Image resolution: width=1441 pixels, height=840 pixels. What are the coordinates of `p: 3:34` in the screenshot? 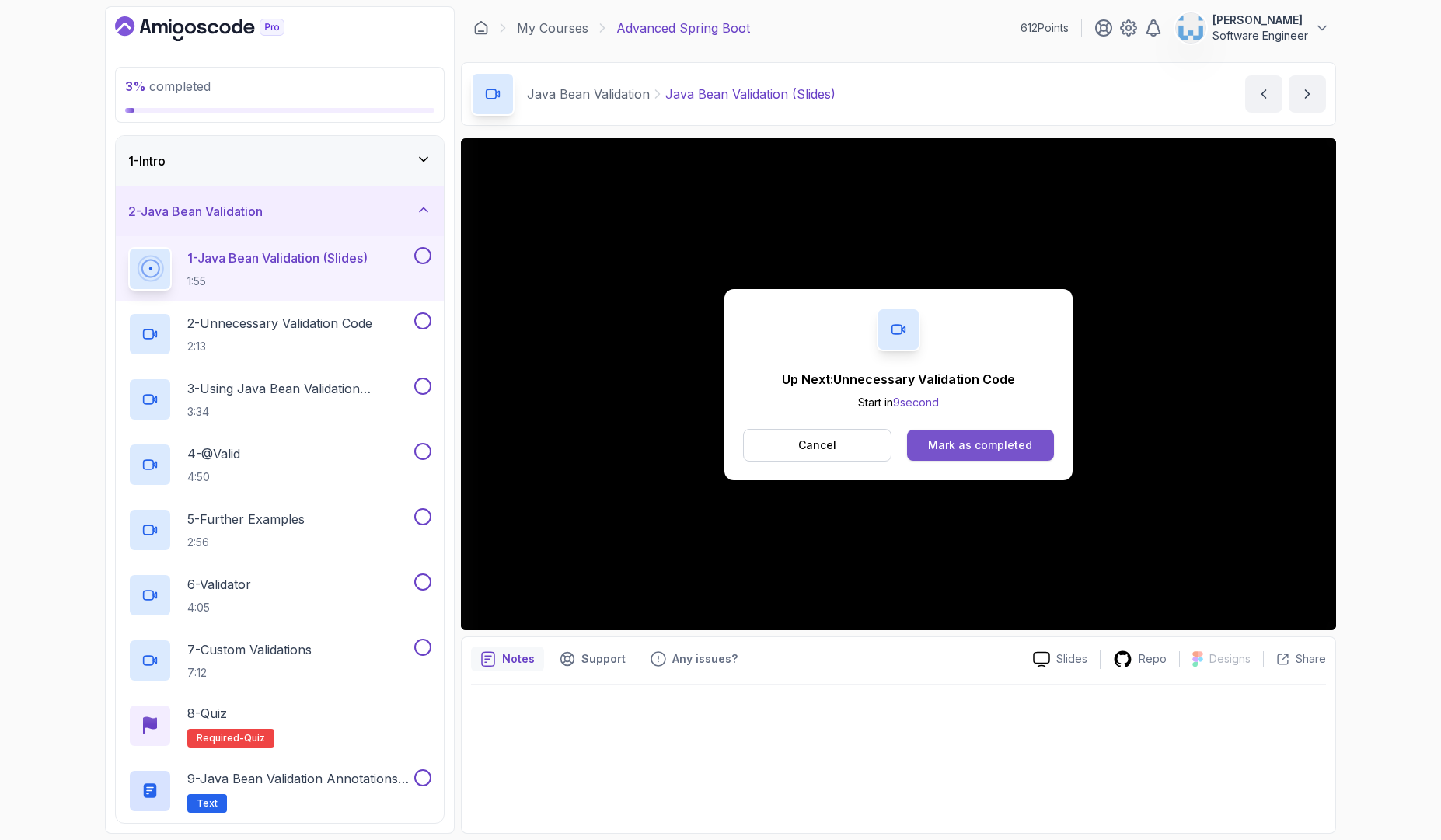 It's located at (299, 412).